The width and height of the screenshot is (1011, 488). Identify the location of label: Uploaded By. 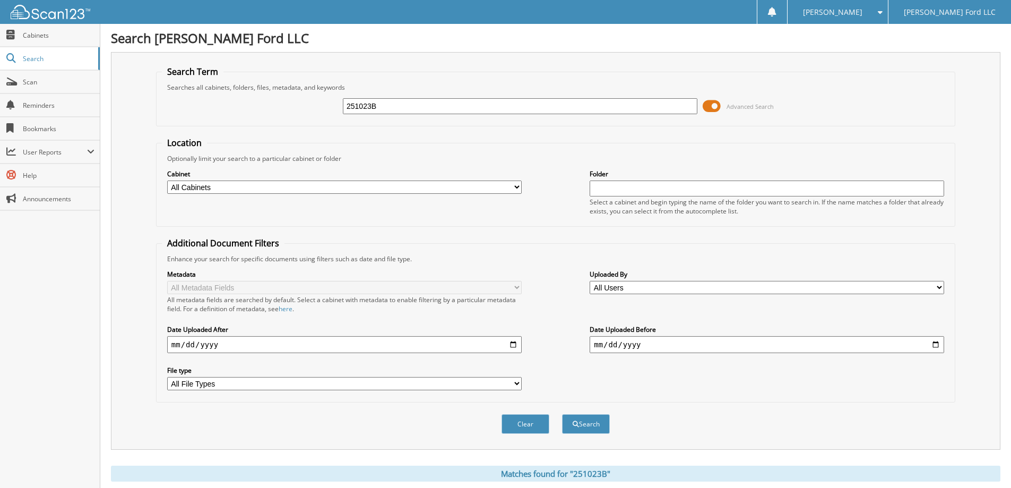
(767, 274).